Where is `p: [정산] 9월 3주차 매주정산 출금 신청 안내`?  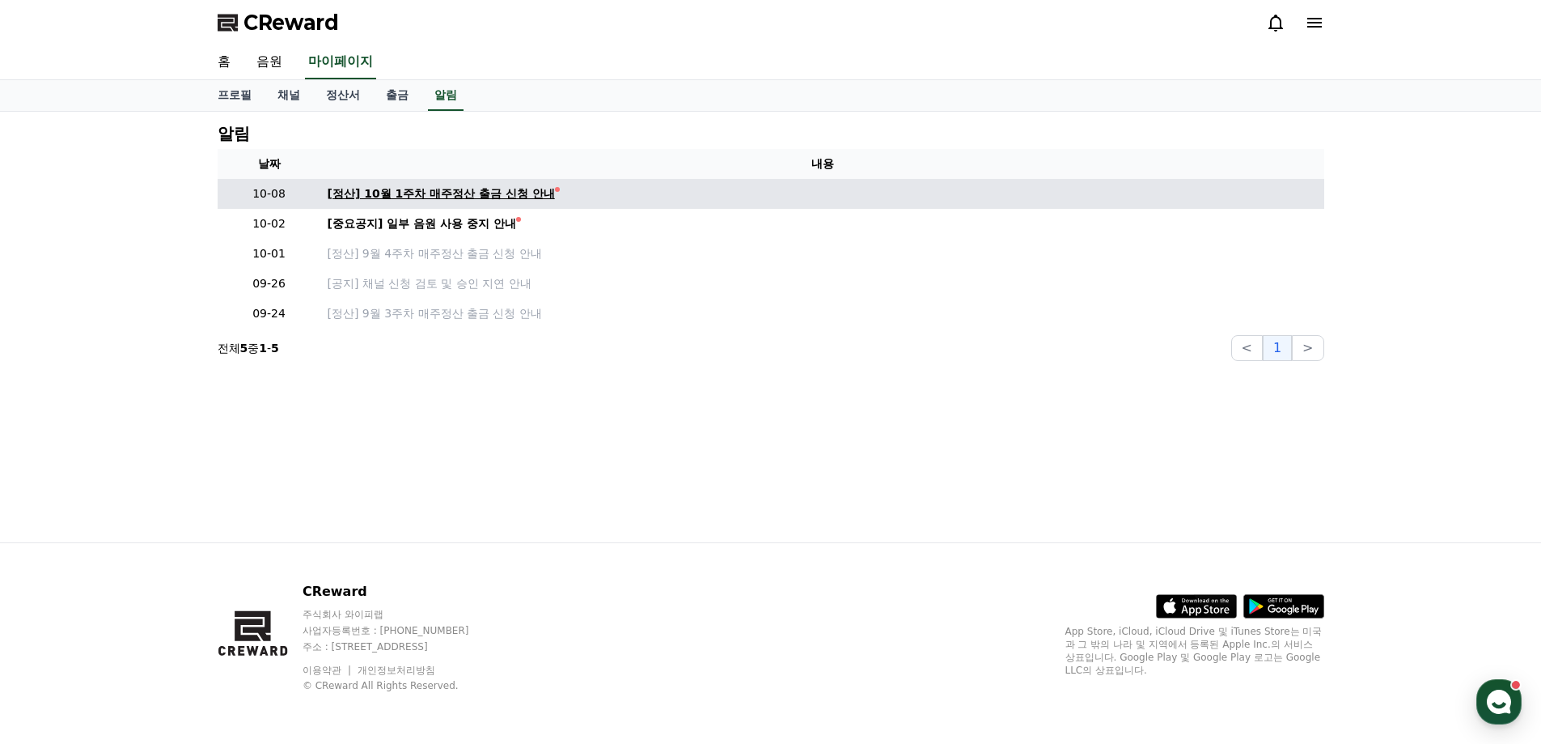
p: [정산] 9월 3주차 매주정산 출금 신청 안내 is located at coordinates (823, 313).